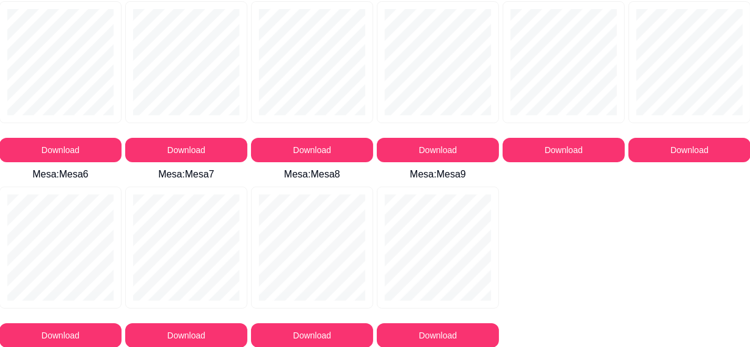 This screenshot has height=347, width=750. I want to click on p: Mesa : Mesa8, so click(312, 175).